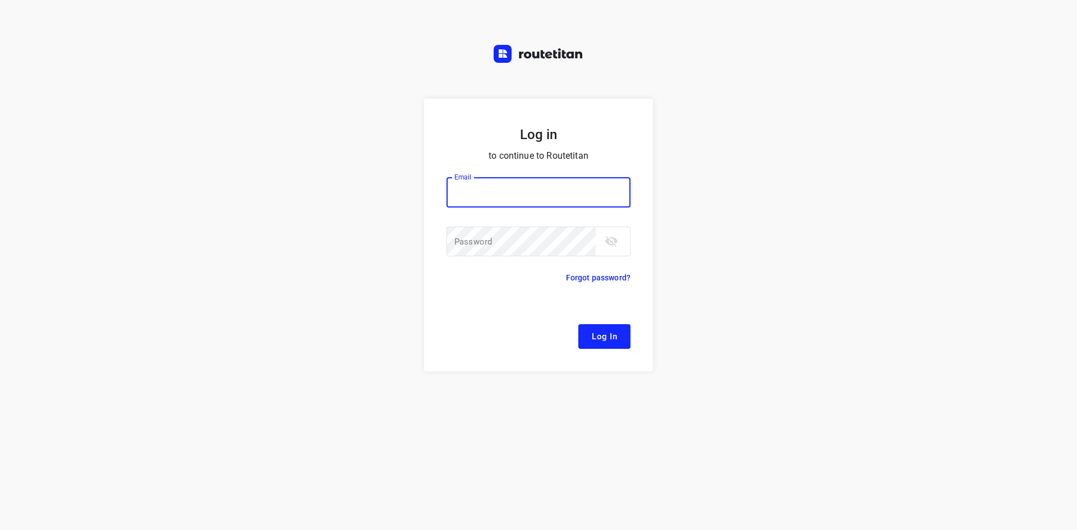 Image resolution: width=1077 pixels, height=530 pixels. What do you see at coordinates (604, 337) in the screenshot?
I see `button: Log In` at bounding box center [604, 337].